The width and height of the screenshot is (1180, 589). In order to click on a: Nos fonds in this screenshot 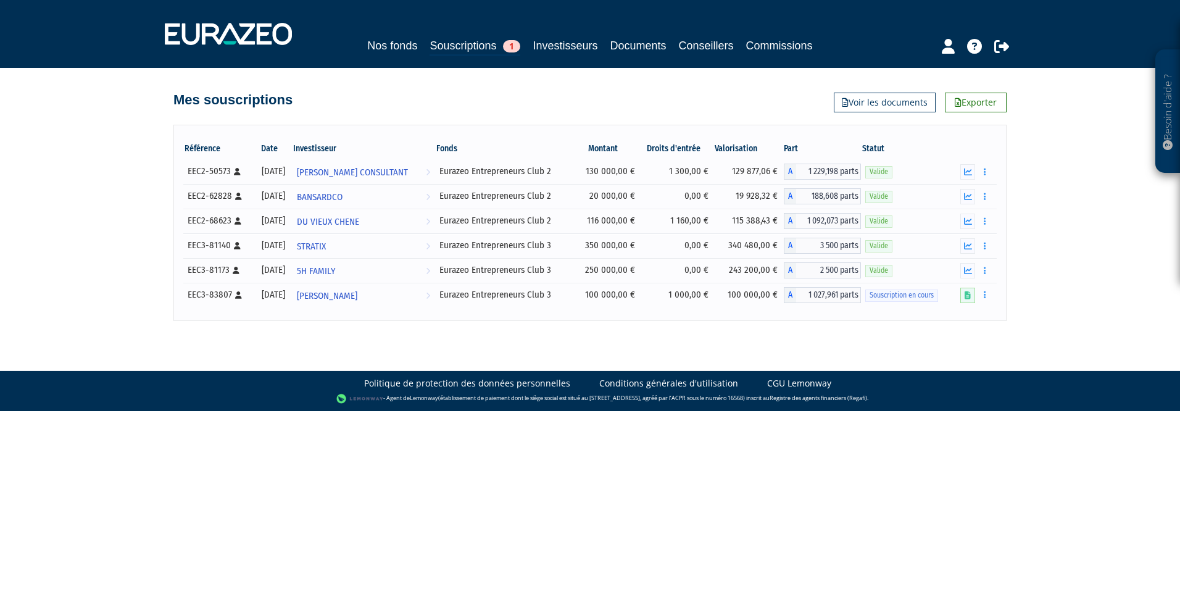, I will do `click(392, 46)`.